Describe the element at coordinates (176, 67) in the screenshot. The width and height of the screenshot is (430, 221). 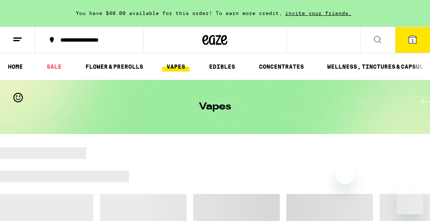
I see `a: VAPES` at that location.